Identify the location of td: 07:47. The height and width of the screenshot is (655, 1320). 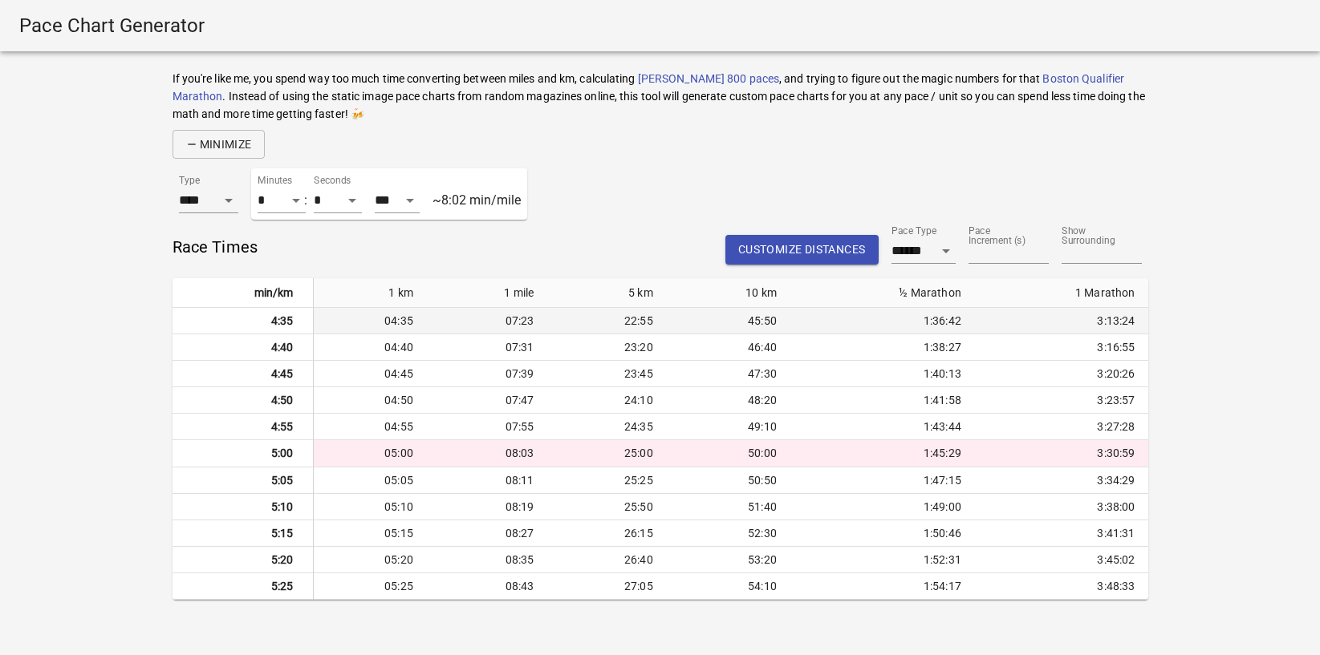
(493, 400).